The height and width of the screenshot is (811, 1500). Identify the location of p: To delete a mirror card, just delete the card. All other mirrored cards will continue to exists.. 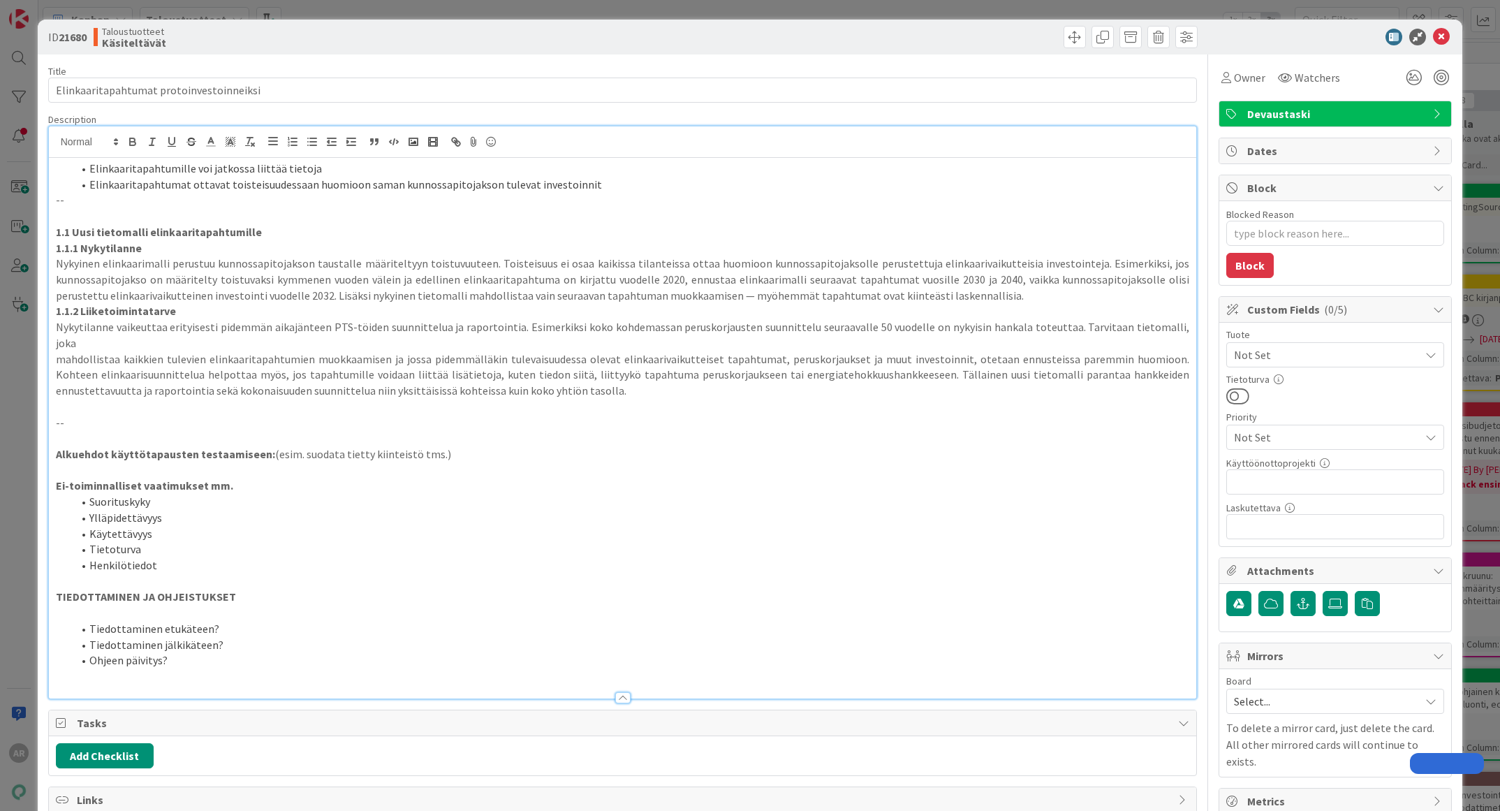
(1336, 745).